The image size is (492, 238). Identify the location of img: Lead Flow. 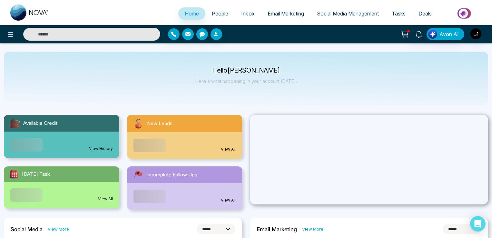
(432, 34).